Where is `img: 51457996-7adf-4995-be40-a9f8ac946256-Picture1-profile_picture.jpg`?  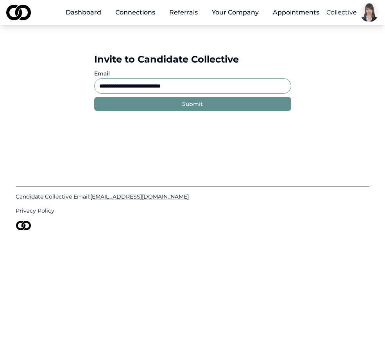
img: 51457996-7adf-4995-be40-a9f8ac946256-Picture1-profile_picture.jpg is located at coordinates (370, 13).